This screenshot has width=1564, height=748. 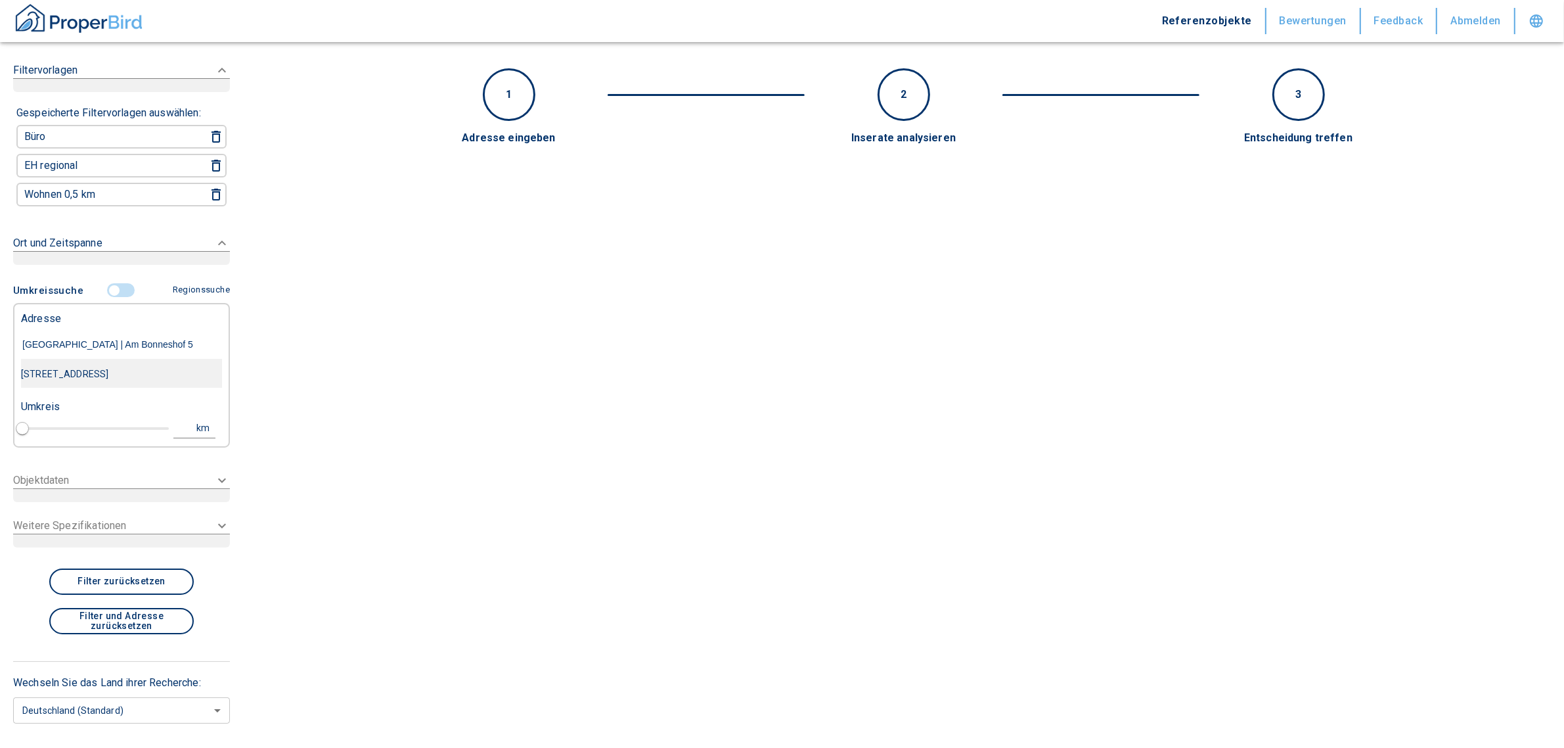 What do you see at coordinates (122, 345) in the screenshot?
I see `input: Adresse eingeben` at bounding box center [122, 345].